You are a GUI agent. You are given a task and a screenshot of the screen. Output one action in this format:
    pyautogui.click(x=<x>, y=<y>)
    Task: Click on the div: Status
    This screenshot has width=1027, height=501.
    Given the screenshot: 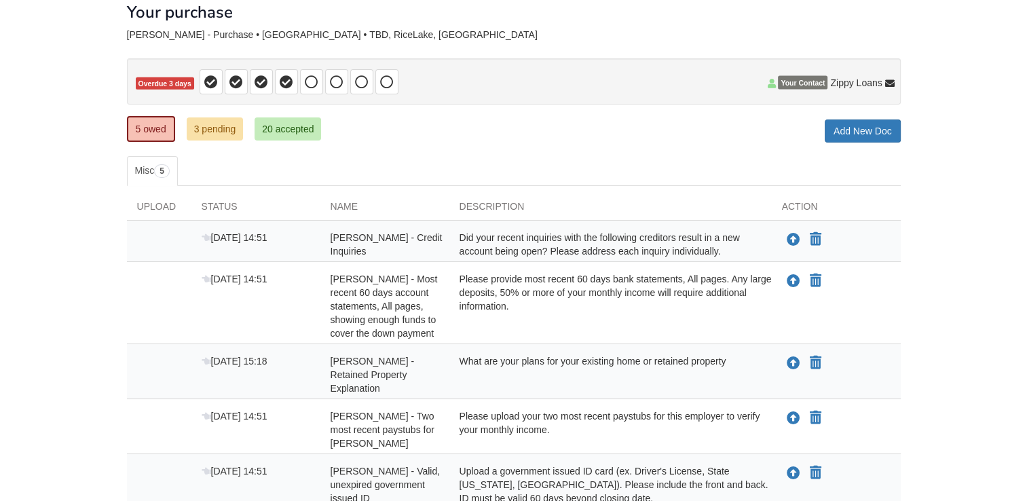 What is the action you would take?
    pyautogui.click(x=256, y=210)
    